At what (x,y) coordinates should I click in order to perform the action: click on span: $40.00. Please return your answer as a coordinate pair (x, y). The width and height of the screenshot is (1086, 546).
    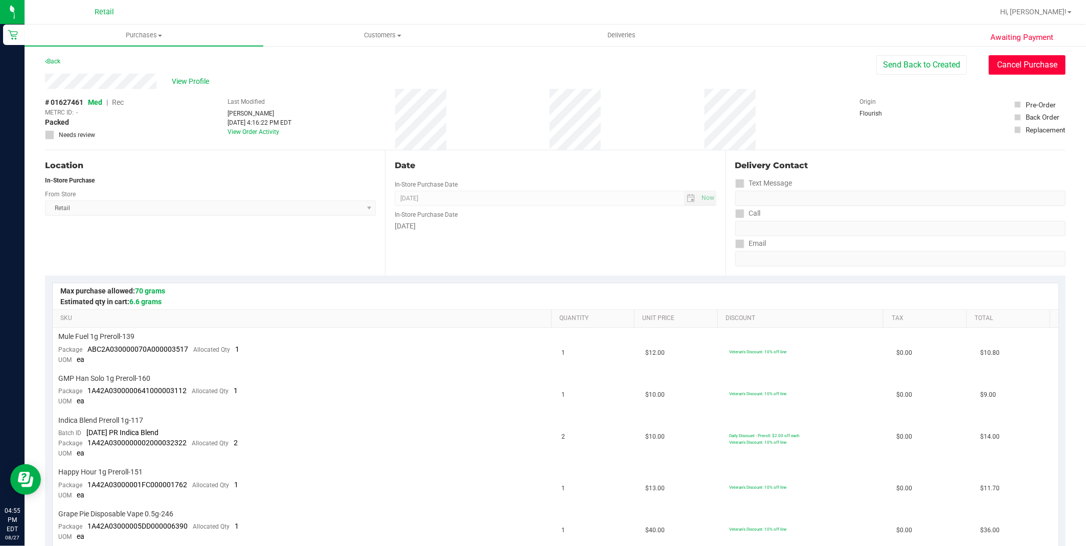
    Looking at the image, I should click on (655, 530).